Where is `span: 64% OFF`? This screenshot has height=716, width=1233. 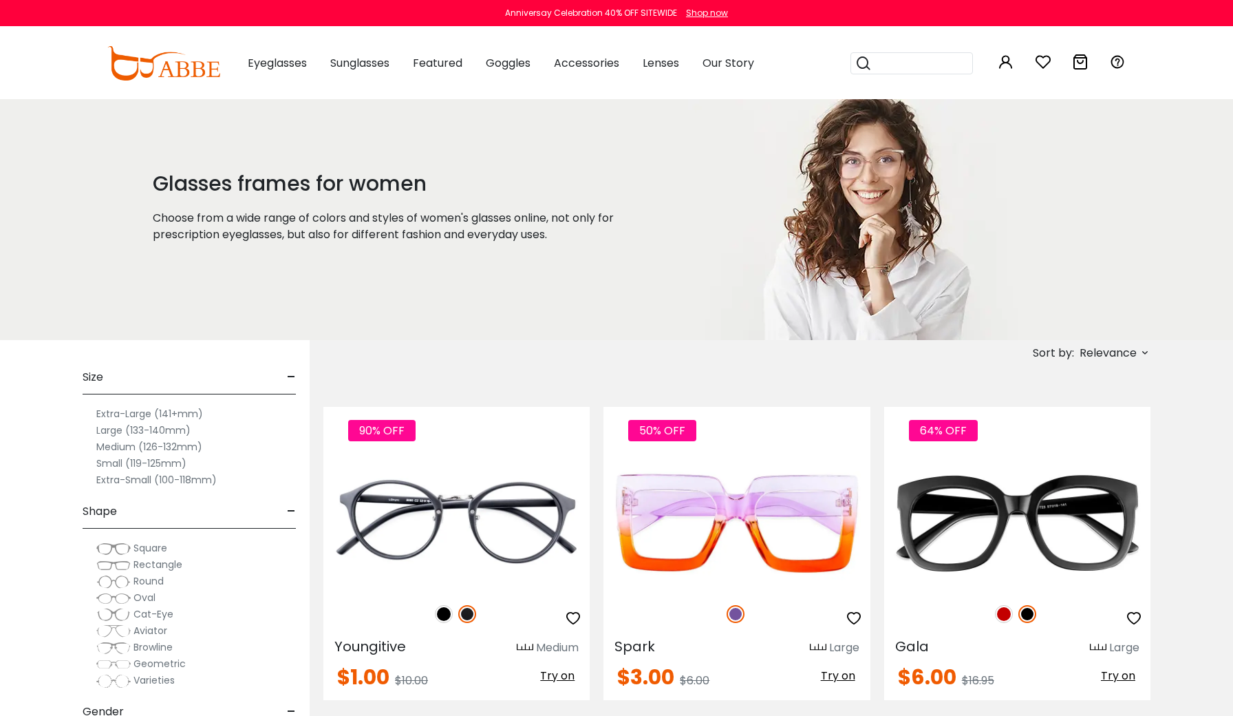 span: 64% OFF is located at coordinates (943, 430).